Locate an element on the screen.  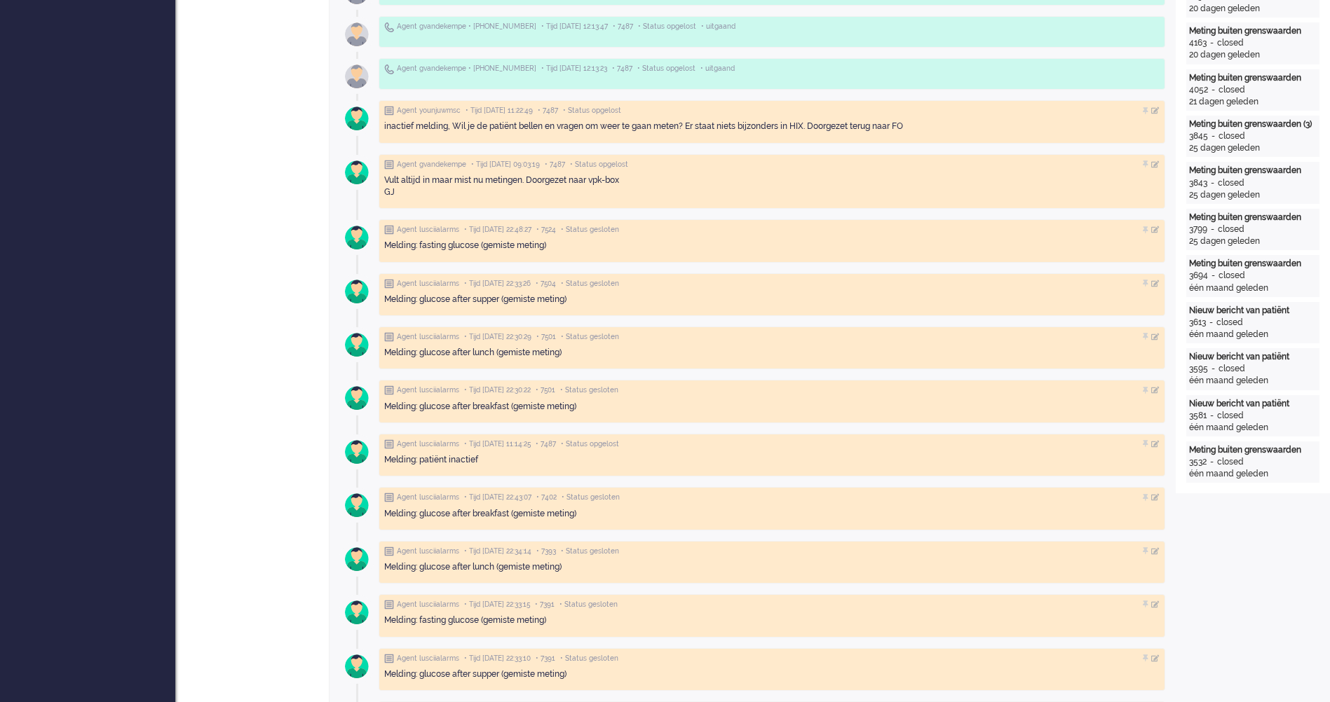
span: • 7393 is located at coordinates (546, 552).